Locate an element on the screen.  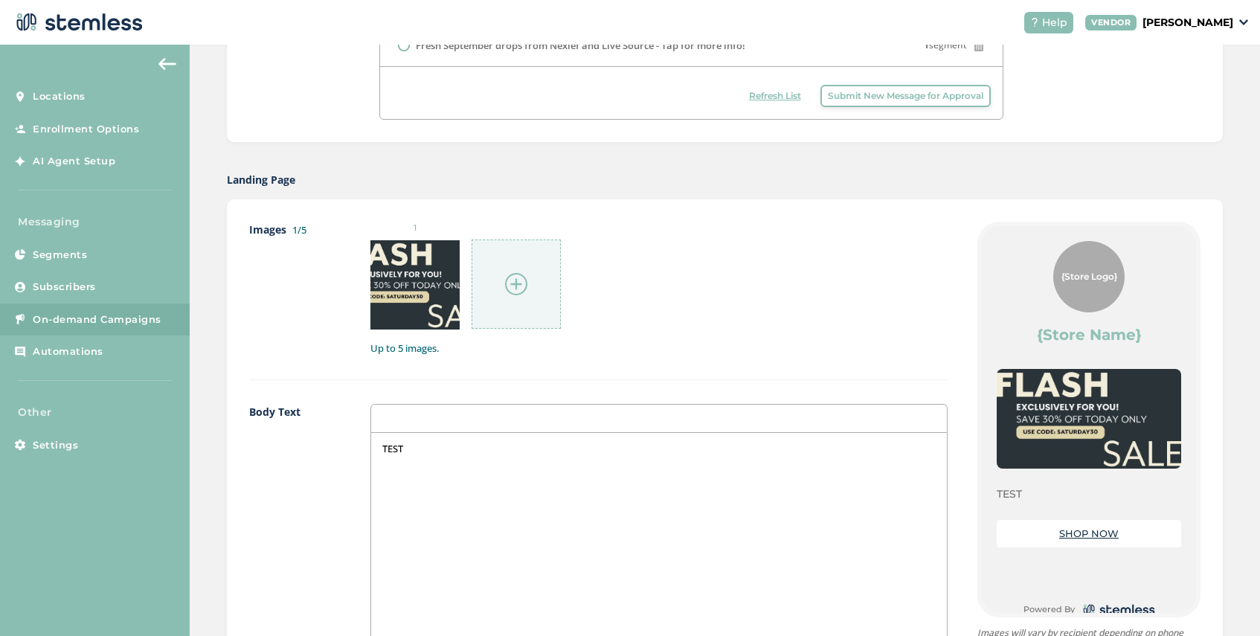
span: Locations is located at coordinates (59, 97).